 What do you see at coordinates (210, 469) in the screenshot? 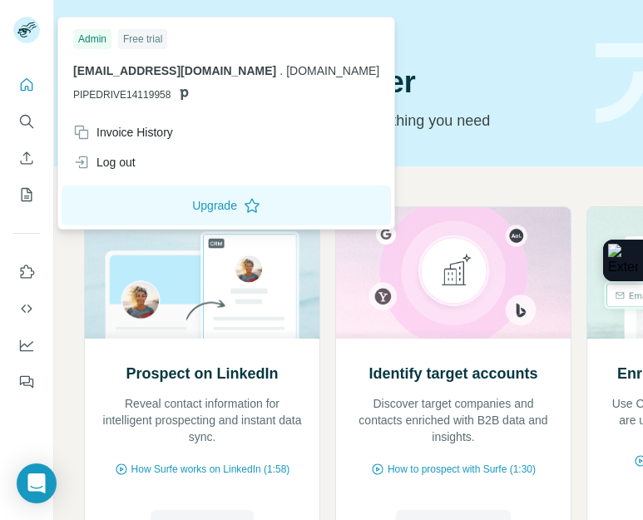
I see `span: How Surfe works on LinkedIn (1:58)` at bounding box center [210, 469].